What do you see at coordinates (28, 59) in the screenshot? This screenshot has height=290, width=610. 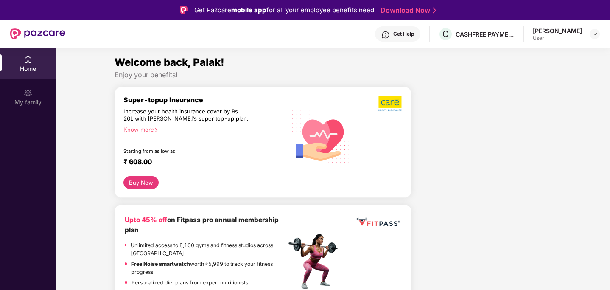 I see `img: svg+xml;base64,PHN2ZyBpZD0iSG9tZSIgeG1sbnM9Imh0dHA6Ly93d3cudzMub3JnLzIwMDAvc3ZnIiB3aWR0aD0iMjAiIG...` at bounding box center [28, 59].